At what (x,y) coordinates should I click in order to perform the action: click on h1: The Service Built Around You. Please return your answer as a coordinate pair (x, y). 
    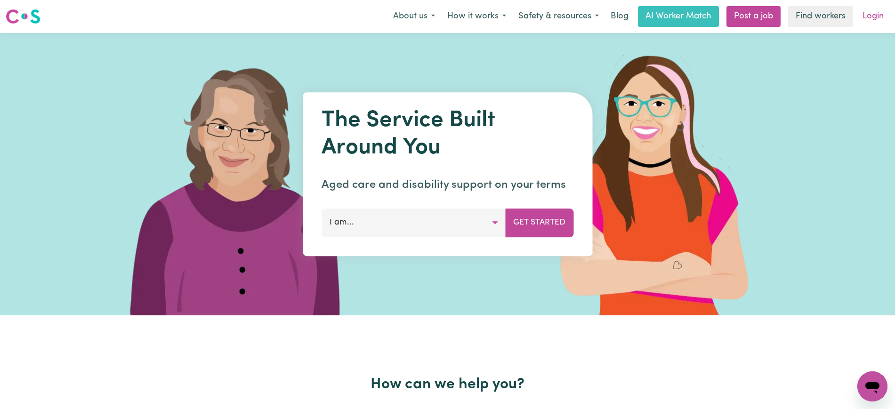
    Looking at the image, I should click on (447, 134).